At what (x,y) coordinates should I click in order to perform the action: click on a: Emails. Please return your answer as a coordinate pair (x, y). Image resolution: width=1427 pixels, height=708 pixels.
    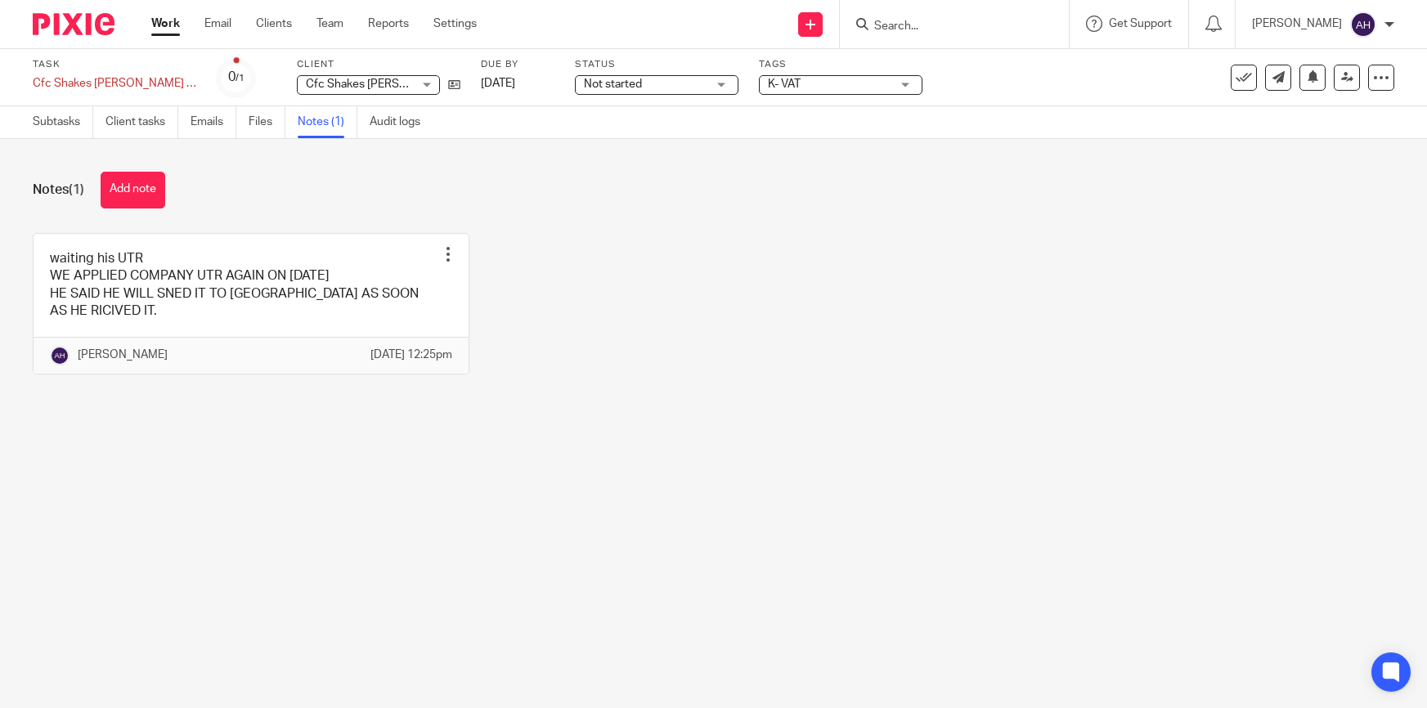
    Looking at the image, I should click on (213, 122).